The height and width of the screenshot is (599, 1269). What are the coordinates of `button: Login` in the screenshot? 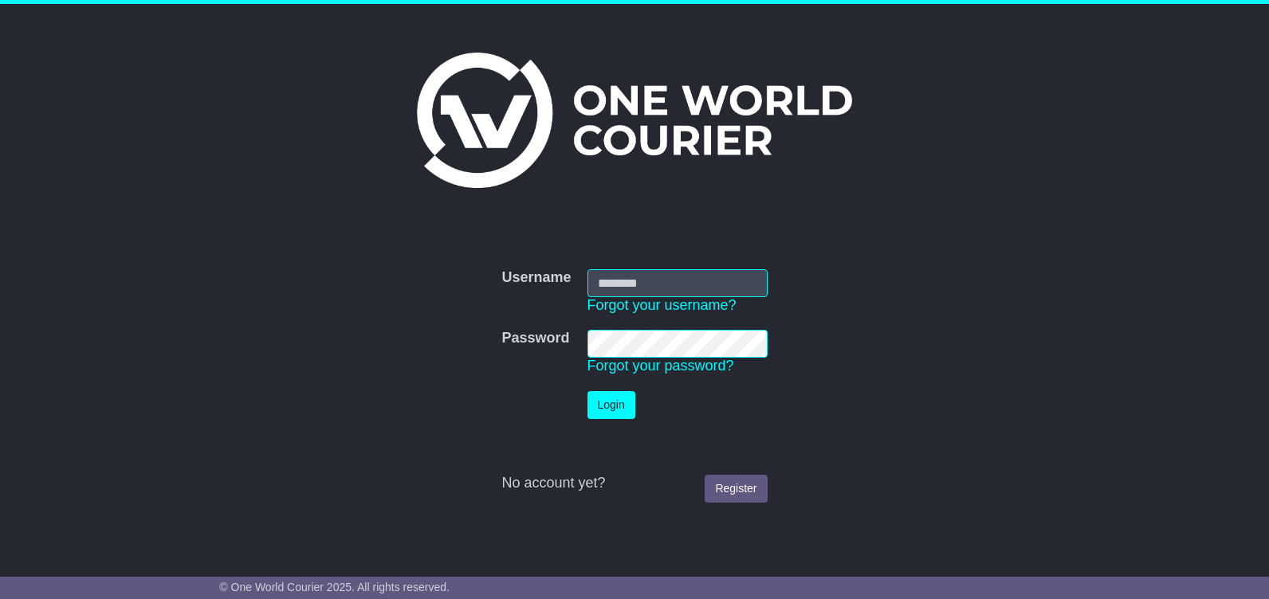 It's located at (611, 405).